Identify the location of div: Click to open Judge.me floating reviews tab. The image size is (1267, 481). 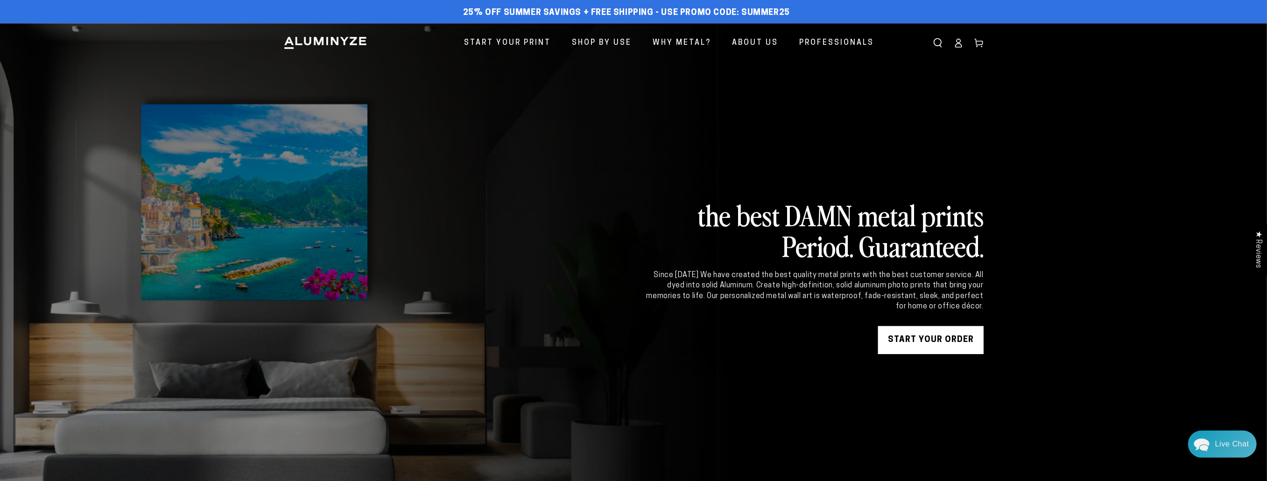
(1258, 249).